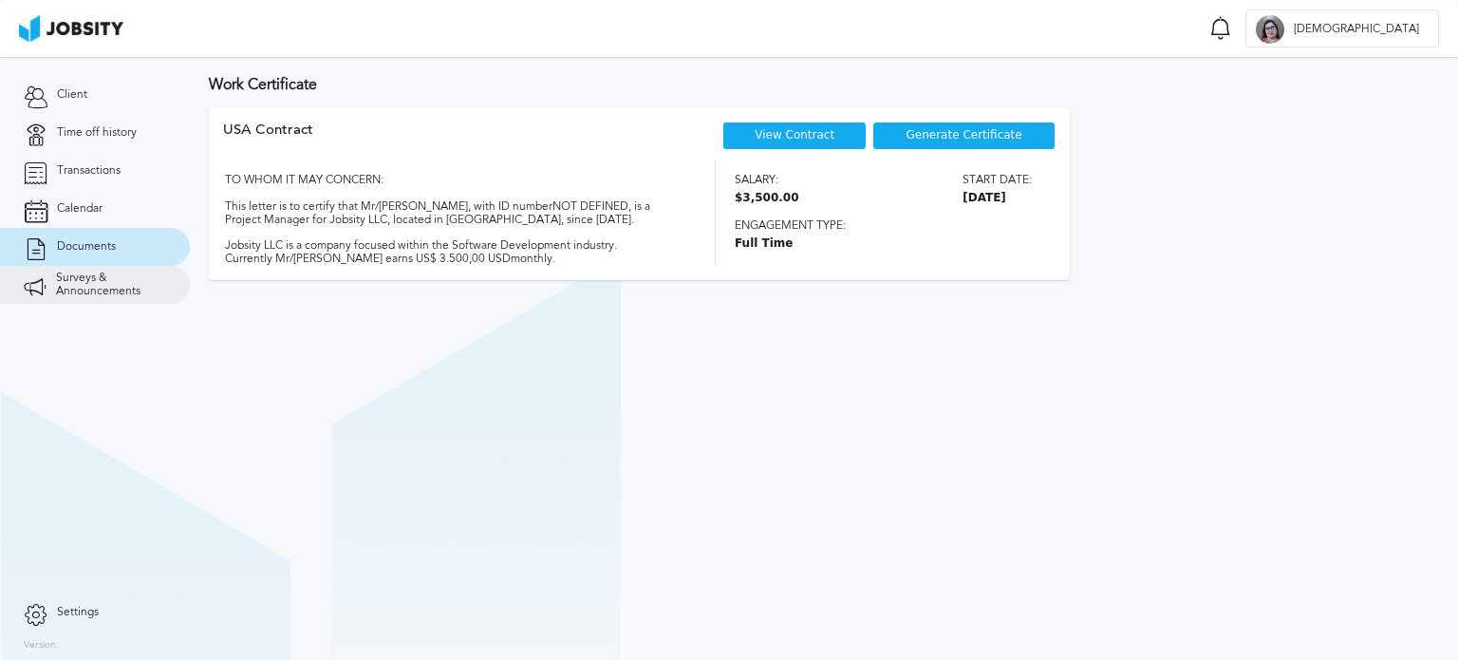  Describe the element at coordinates (41, 645) in the screenshot. I see `label: Version:` at that location.